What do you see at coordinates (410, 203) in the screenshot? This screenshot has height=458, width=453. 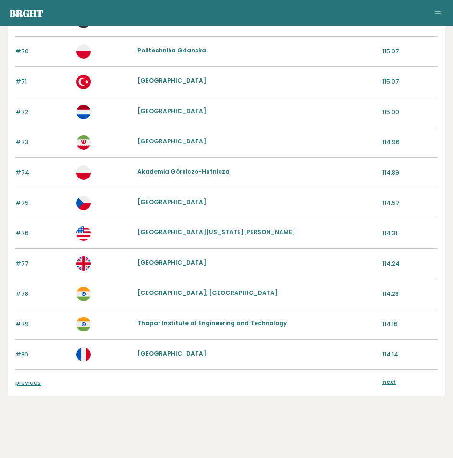 I see `p: 114.57` at bounding box center [410, 203].